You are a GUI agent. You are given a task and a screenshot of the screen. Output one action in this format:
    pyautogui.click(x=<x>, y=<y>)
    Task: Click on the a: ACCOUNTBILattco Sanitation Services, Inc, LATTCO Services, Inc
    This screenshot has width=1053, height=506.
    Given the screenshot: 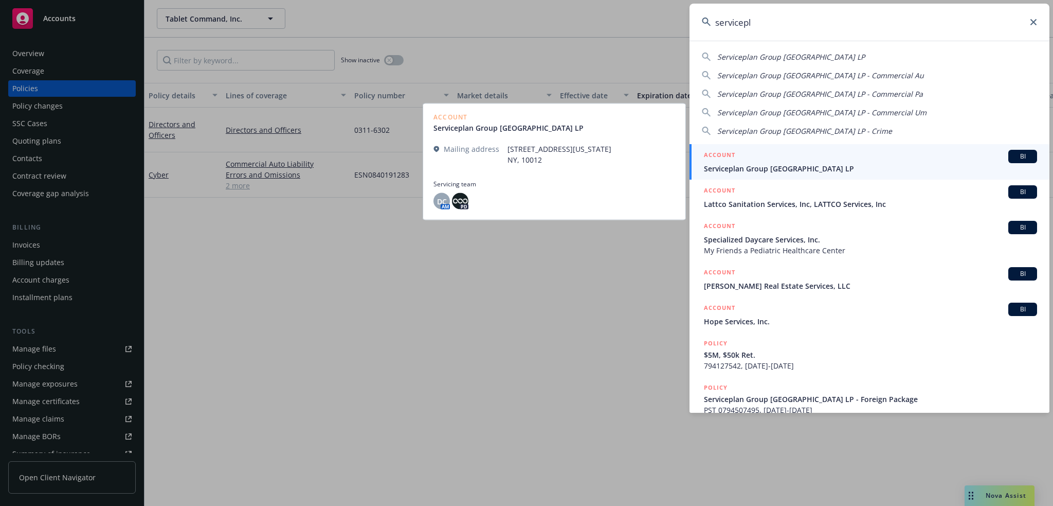 What is the action you would take?
    pyautogui.click(x=870, y=197)
    